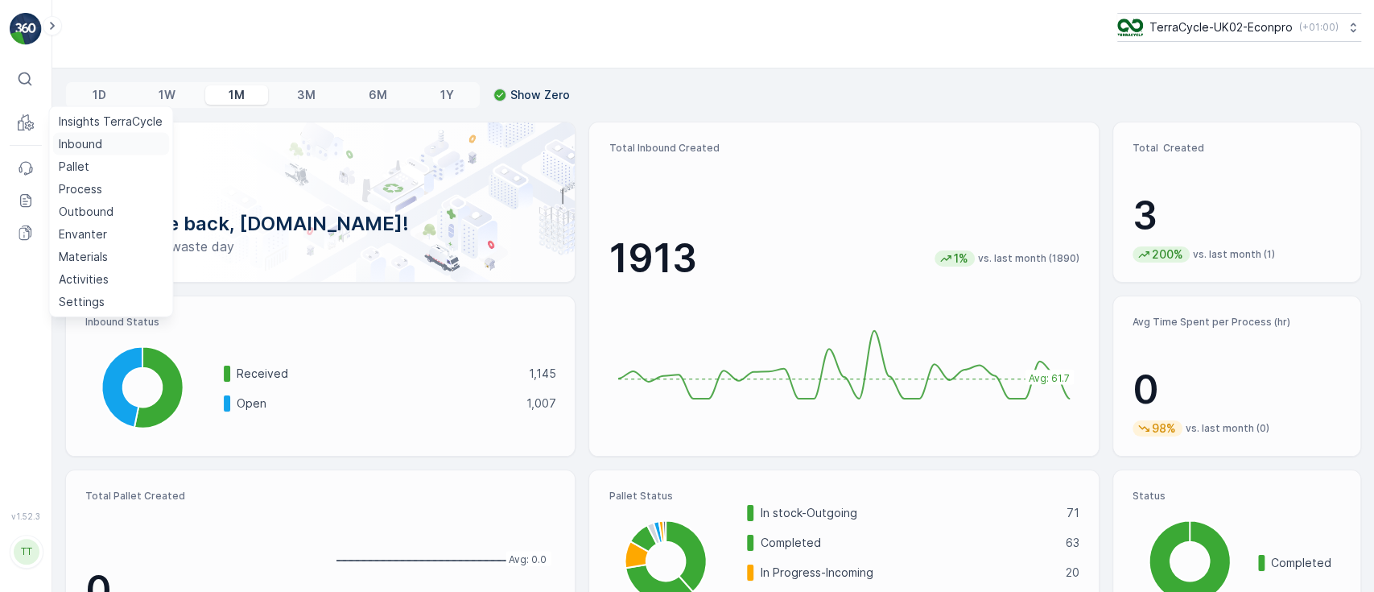 Image resolution: width=1374 pixels, height=592 pixels. Describe the element at coordinates (1073, 513) in the screenshot. I see `p: 71` at that location.